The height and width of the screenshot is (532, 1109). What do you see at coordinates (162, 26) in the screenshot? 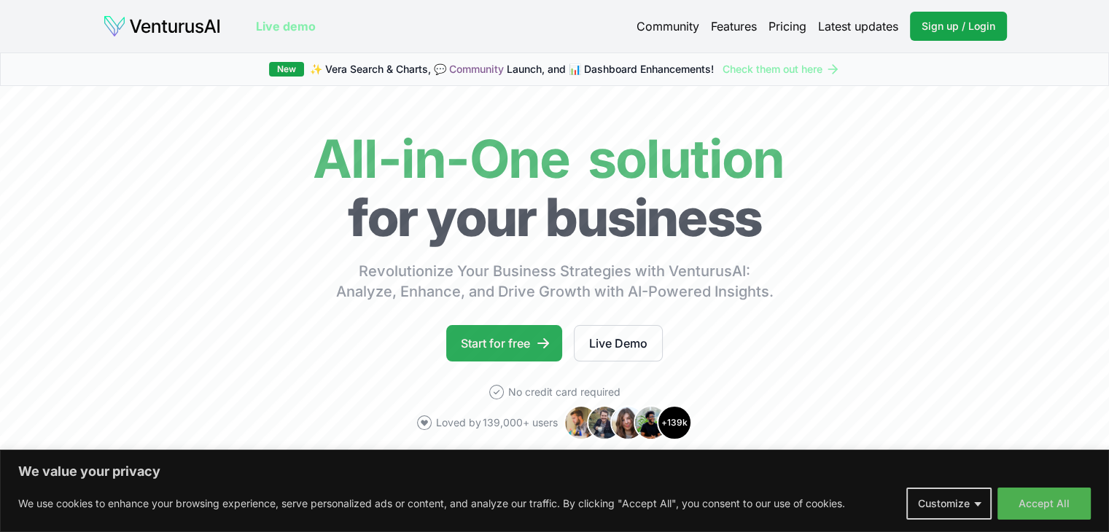
I see `img: logo` at bounding box center [162, 26].